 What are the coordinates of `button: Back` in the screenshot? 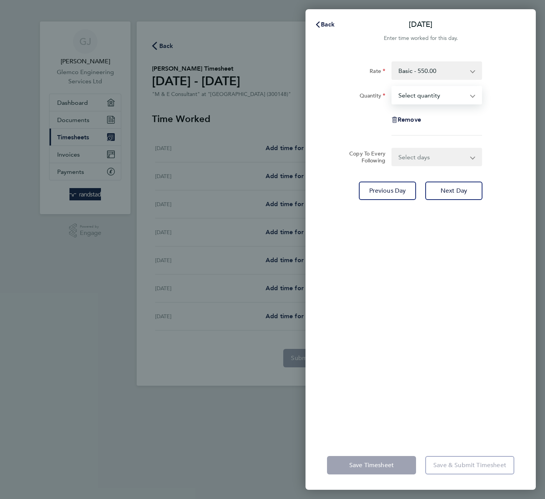 It's located at (325, 25).